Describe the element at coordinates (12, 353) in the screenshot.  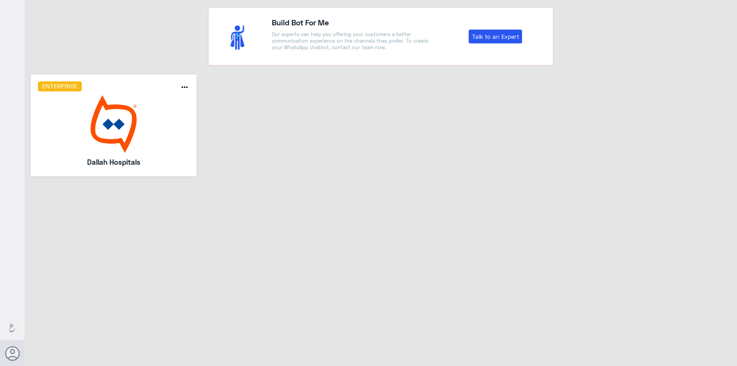
I see `button: Avatar` at that location.